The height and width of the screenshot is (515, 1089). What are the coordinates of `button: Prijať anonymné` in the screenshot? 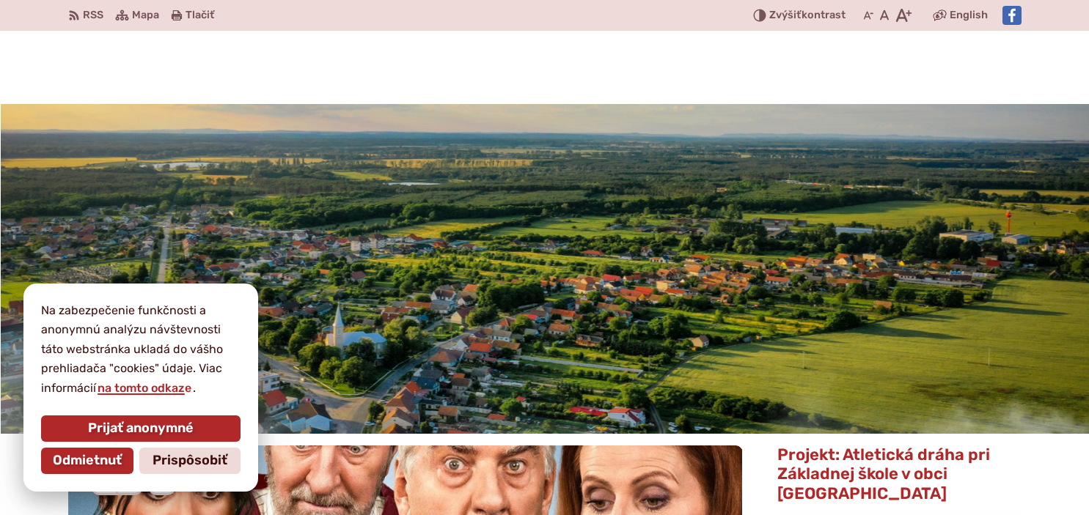 It's located at (141, 429).